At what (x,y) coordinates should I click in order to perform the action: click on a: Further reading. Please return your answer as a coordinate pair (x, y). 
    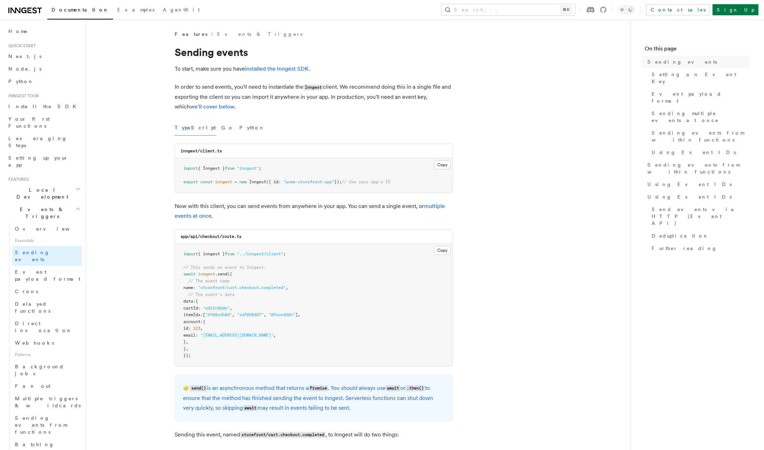
    Looking at the image, I should click on (699, 248).